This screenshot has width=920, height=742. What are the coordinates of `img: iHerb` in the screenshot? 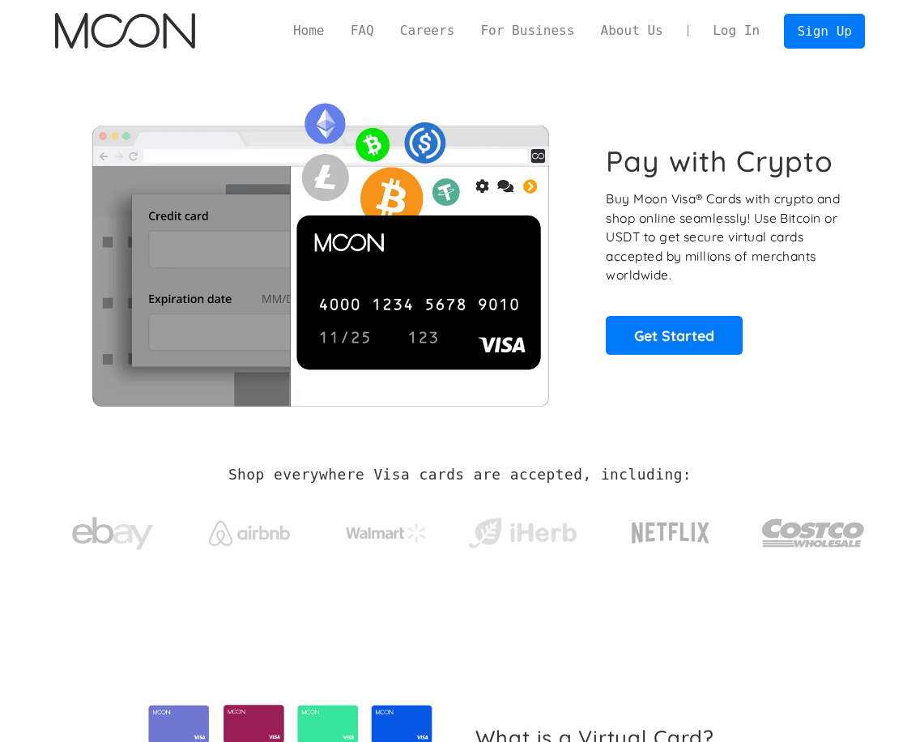 It's located at (522, 534).